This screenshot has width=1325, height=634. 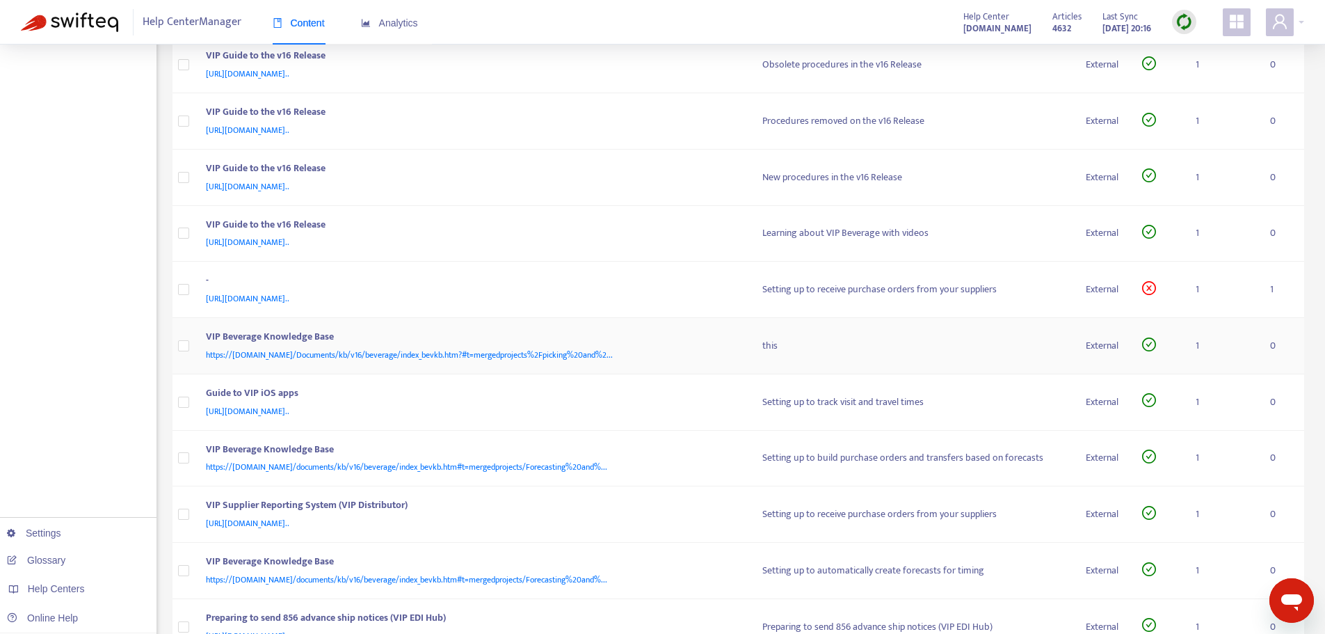 I want to click on img: Swifteq, so click(x=70, y=22).